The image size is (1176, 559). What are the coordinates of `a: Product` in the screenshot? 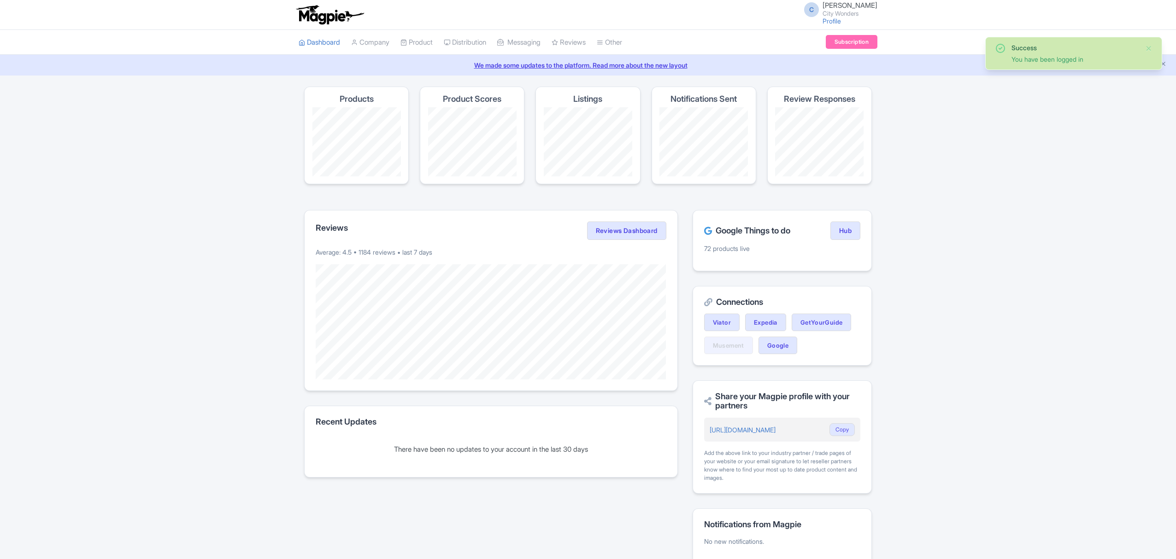 It's located at (417, 42).